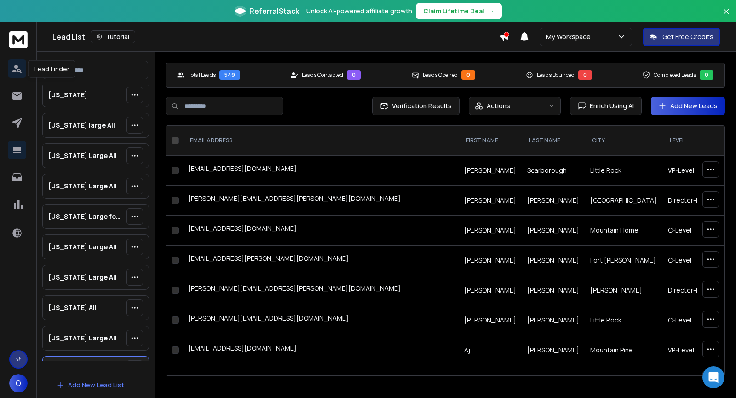 The image size is (736, 398). What do you see at coordinates (624, 140) in the screenshot?
I see `th: city` at bounding box center [624, 140].